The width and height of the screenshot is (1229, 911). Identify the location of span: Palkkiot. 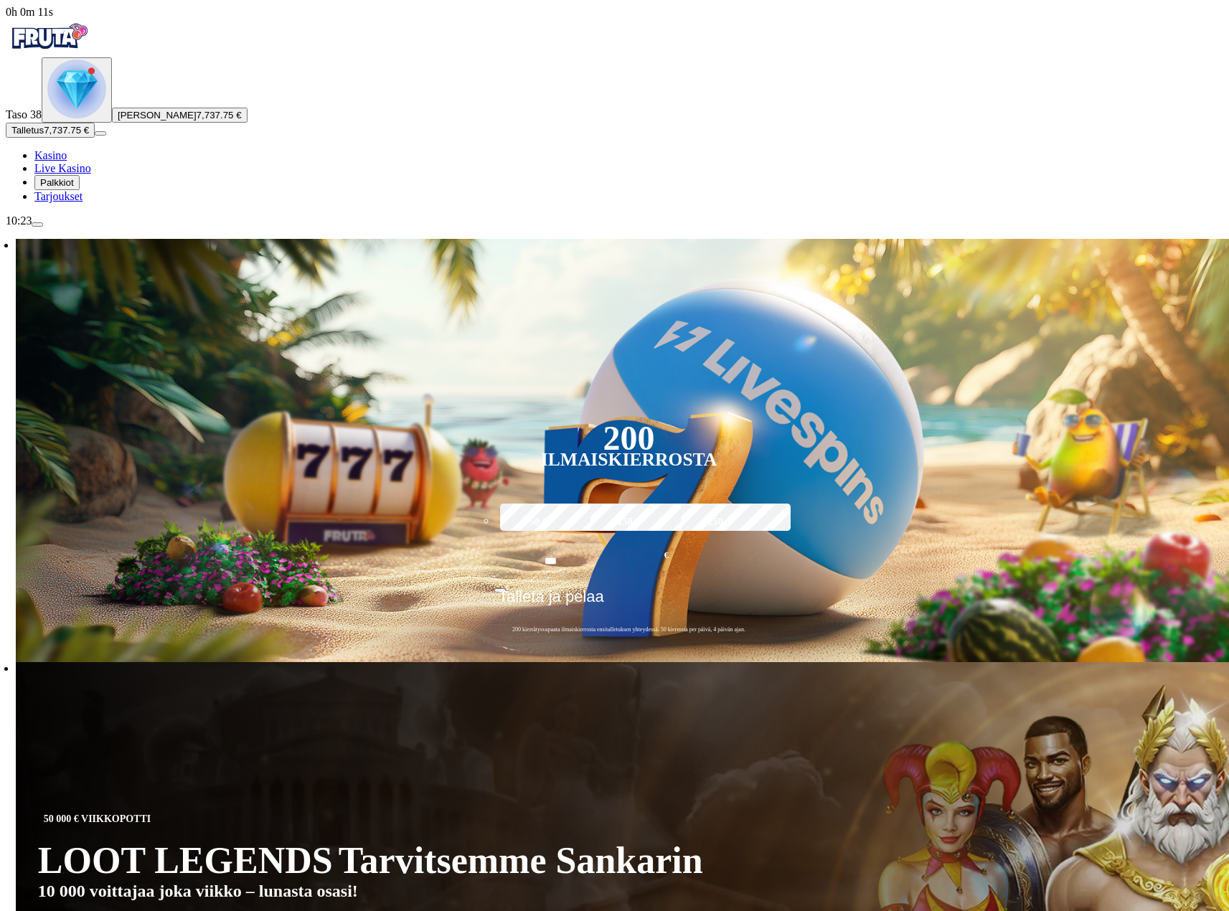
(57, 182).